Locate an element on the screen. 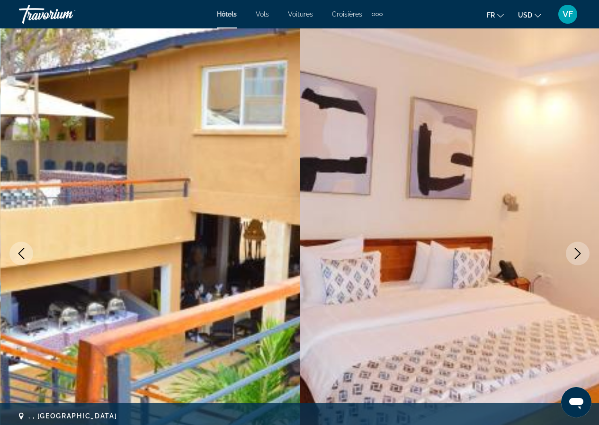  button: Previous image is located at coordinates (21, 253).